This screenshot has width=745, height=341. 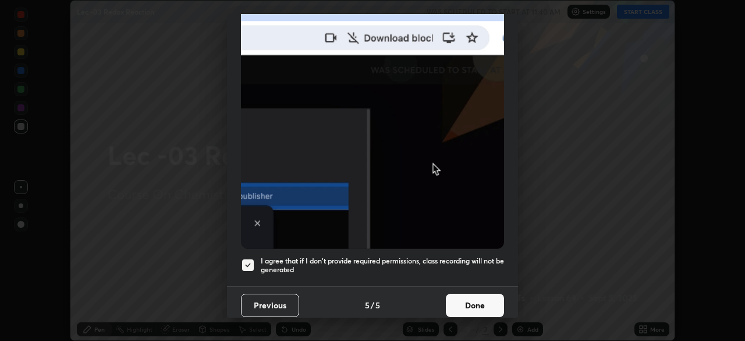 What do you see at coordinates (383, 265) in the screenshot?
I see `h5: I agree that if I don't provide required permissions, class recording will not be generated` at bounding box center [383, 265].